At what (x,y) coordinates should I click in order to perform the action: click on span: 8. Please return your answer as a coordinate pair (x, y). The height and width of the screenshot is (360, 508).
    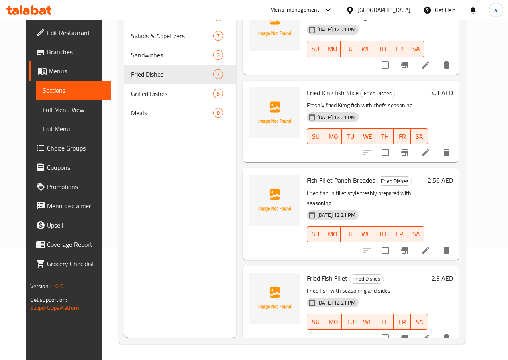
    Looking at the image, I should click on (218, 113).